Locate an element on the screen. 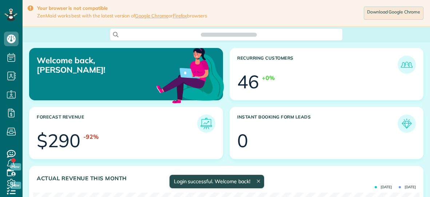 The image size is (430, 197). img: icon_forecast_revenue-8c13a41c7ed35a8dcfafea3cbb826a0462acb37728057bba2d056411b612bbbe.png is located at coordinates (206, 124).